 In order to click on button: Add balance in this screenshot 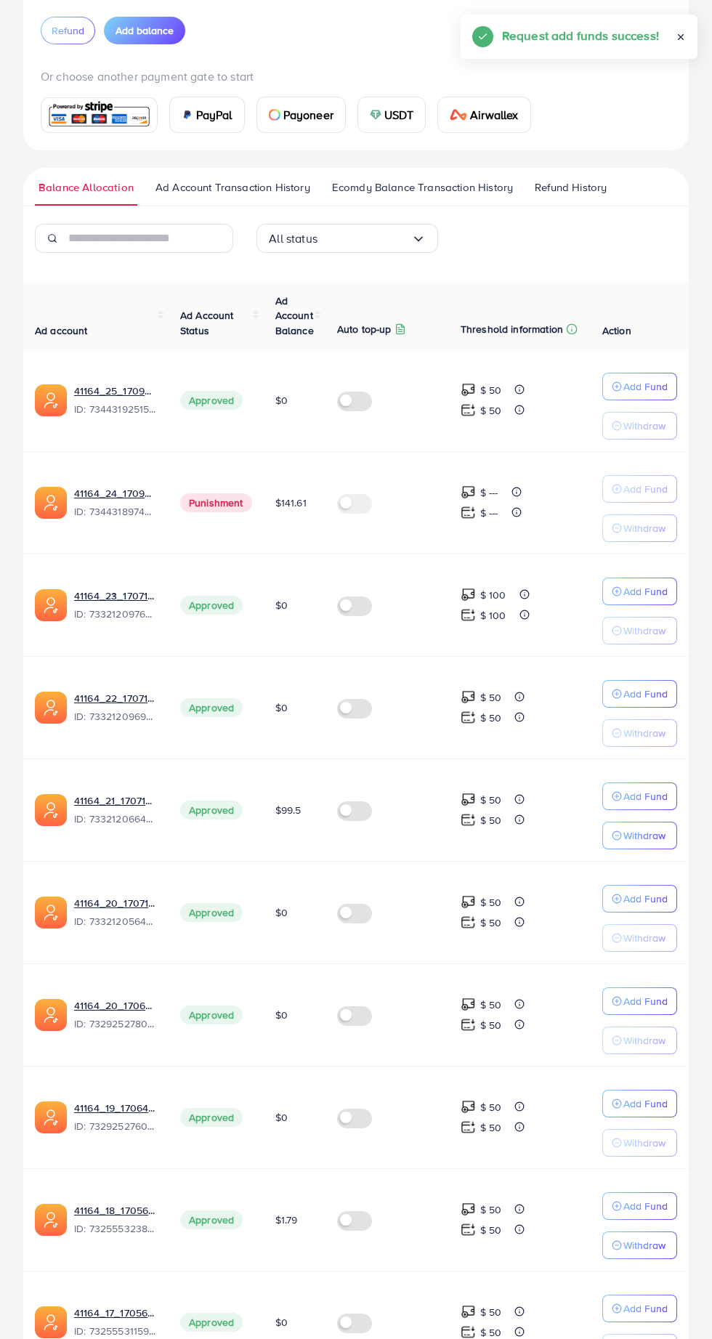, I will do `click(145, 31)`.